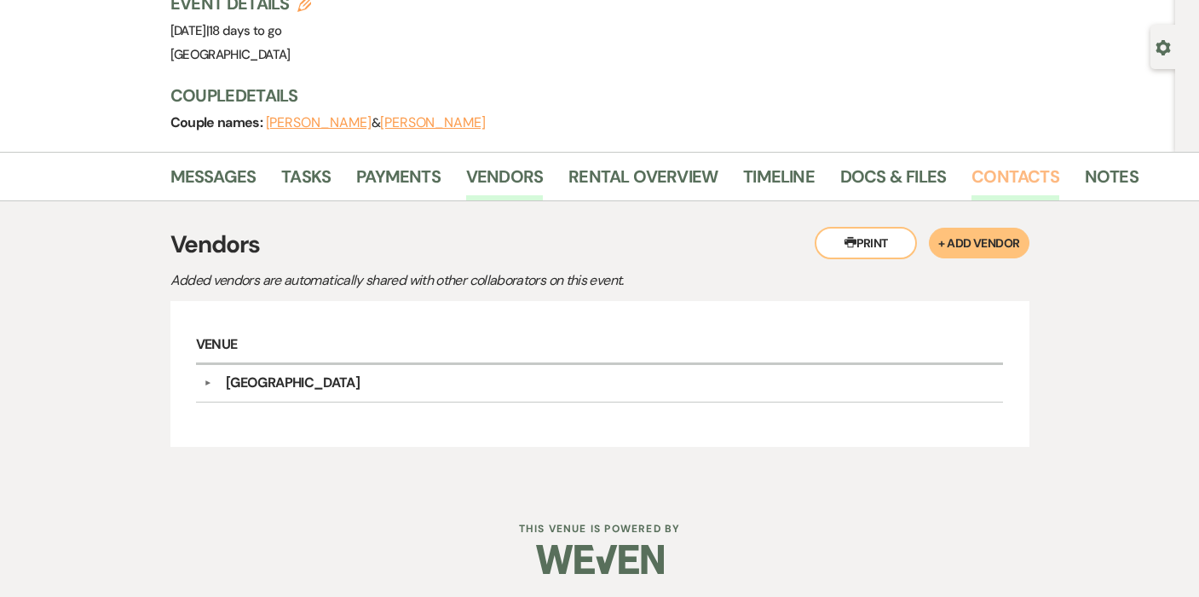 Image resolution: width=1199 pixels, height=597 pixels. I want to click on img: Weven Logo, so click(600, 559).